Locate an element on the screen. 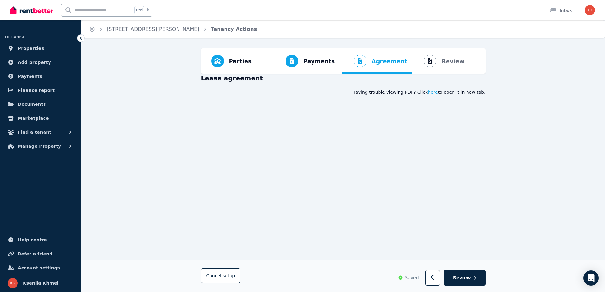 This screenshot has width=605, height=292. button: Parties is located at coordinates (231, 61).